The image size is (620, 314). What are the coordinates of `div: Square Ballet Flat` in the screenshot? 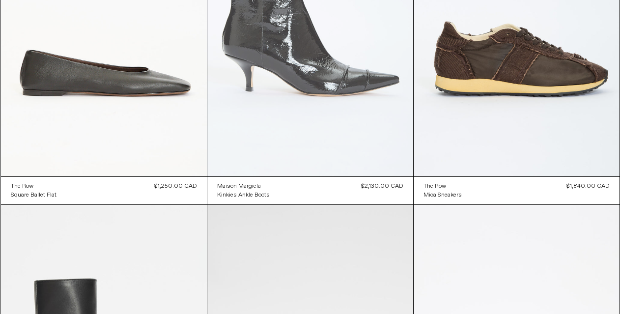 It's located at (33, 195).